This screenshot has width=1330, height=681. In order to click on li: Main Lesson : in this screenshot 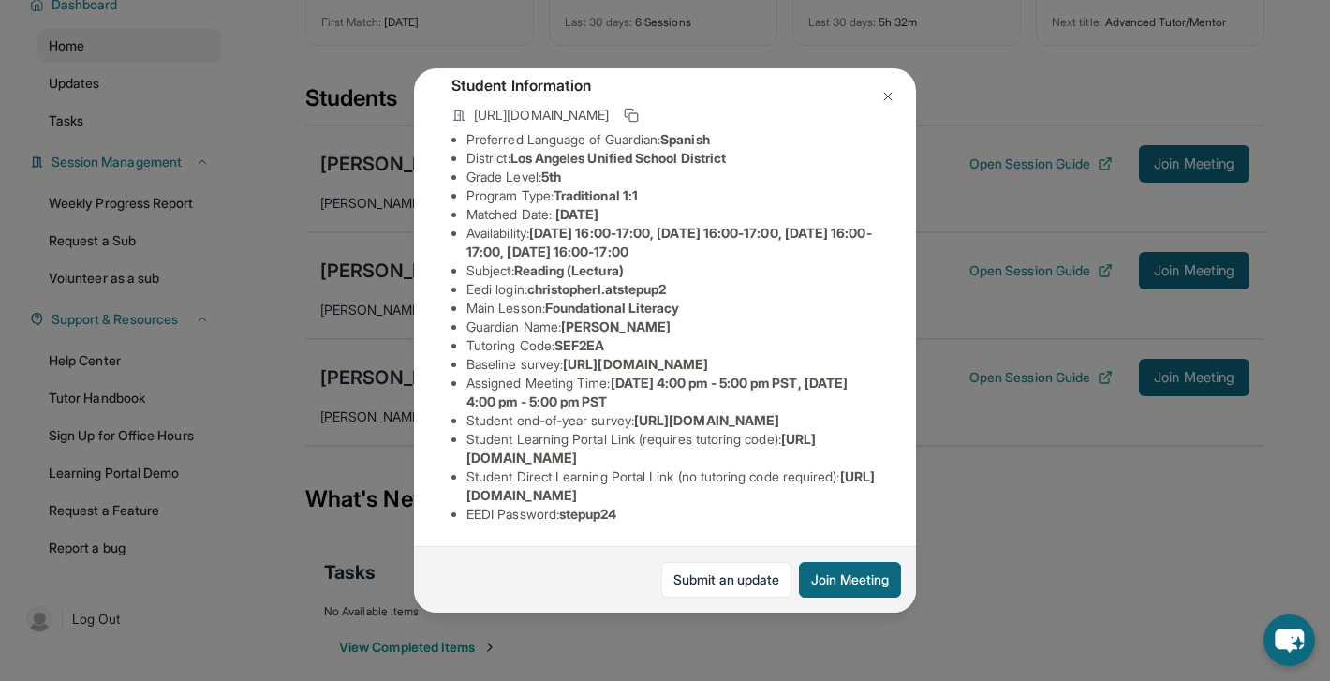, I will do `click(672, 308)`.